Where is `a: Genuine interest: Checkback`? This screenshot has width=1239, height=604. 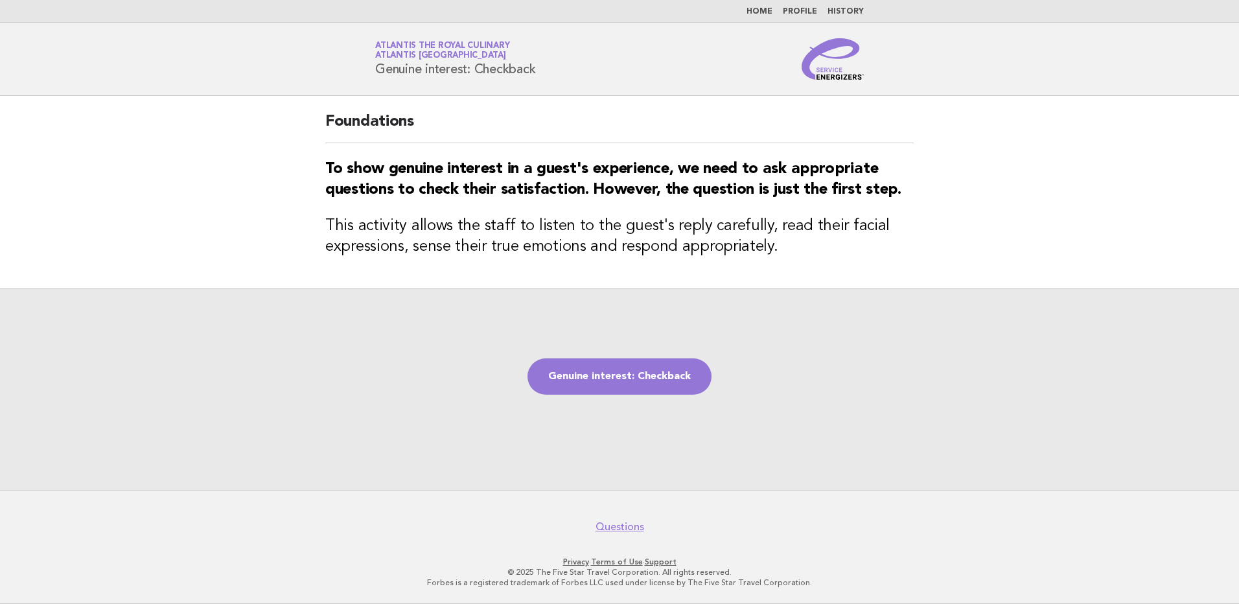 a: Genuine interest: Checkback is located at coordinates (620, 377).